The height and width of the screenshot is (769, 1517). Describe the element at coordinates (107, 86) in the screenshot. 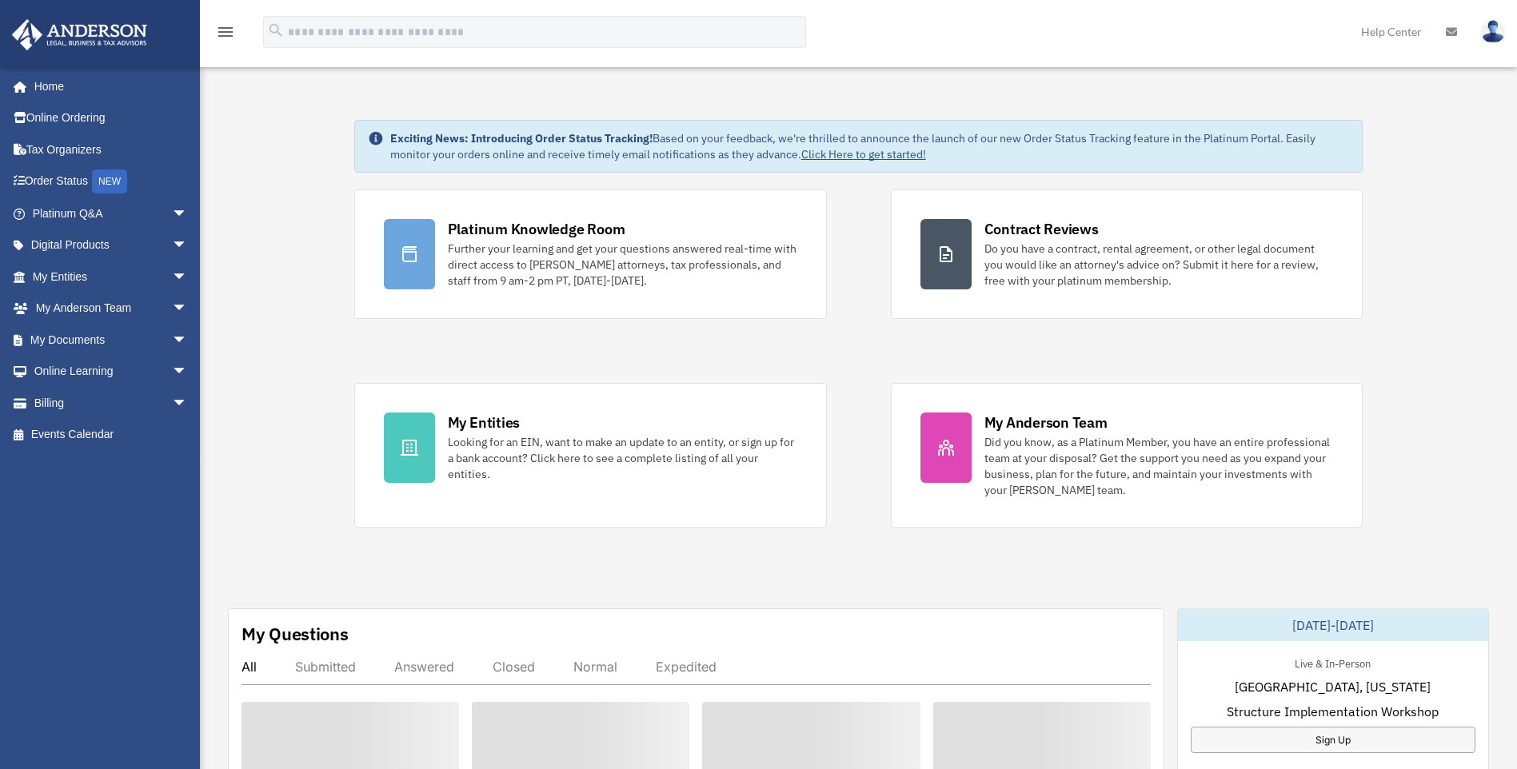

I see `a: Home` at that location.